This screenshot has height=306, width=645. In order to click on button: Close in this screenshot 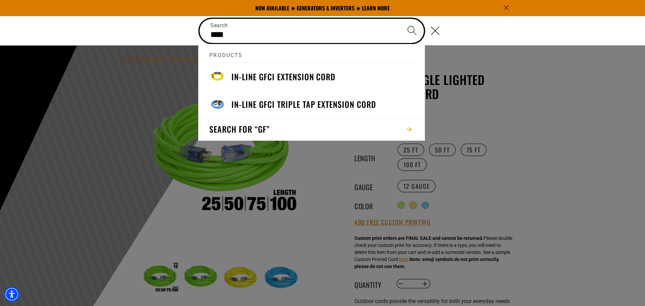, I will do `click(435, 31)`.